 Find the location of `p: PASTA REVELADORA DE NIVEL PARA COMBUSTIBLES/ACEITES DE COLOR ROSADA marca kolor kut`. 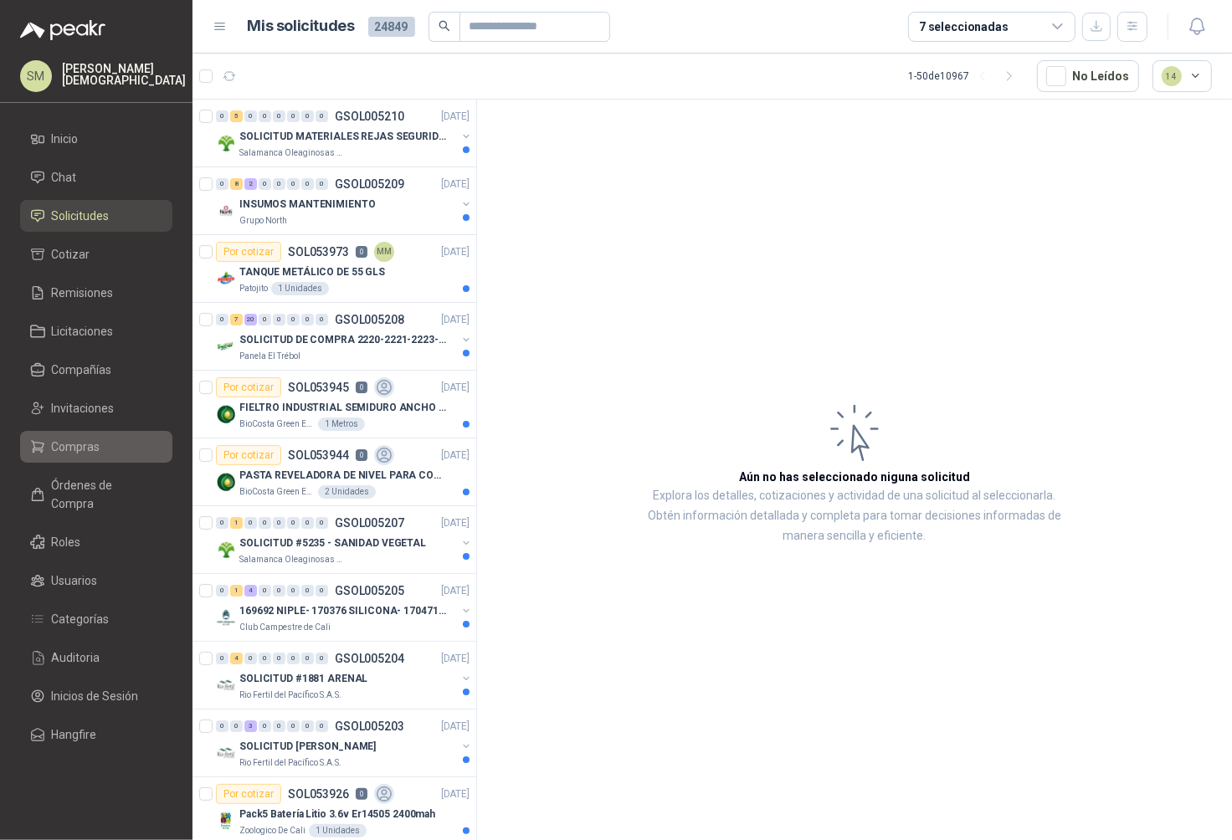

p: PASTA REVELADORA DE NIVEL PARA COMBUSTIBLES/ACEITES DE COLOR ROSADA marca kolor kut is located at coordinates (343, 475).